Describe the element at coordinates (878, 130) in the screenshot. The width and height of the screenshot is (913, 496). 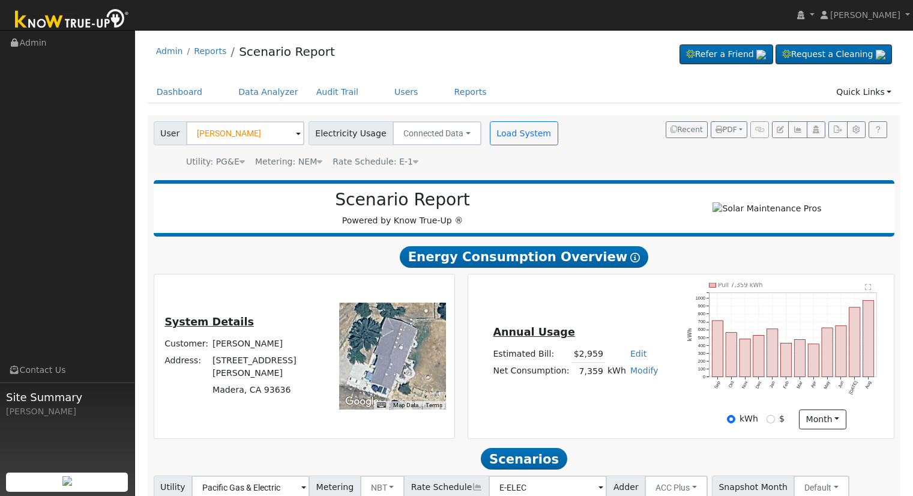
I see `a: Help Link` at that location.